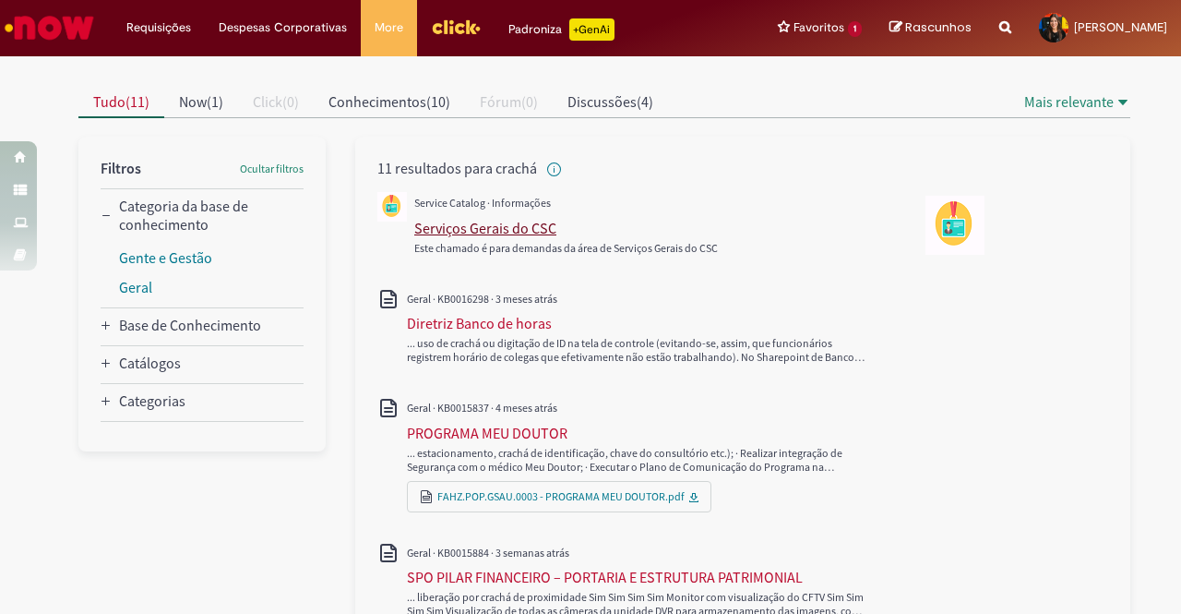 The width and height of the screenshot is (1181, 614). Describe the element at coordinates (819, 28) in the screenshot. I see `span: Favoritos` at that location.